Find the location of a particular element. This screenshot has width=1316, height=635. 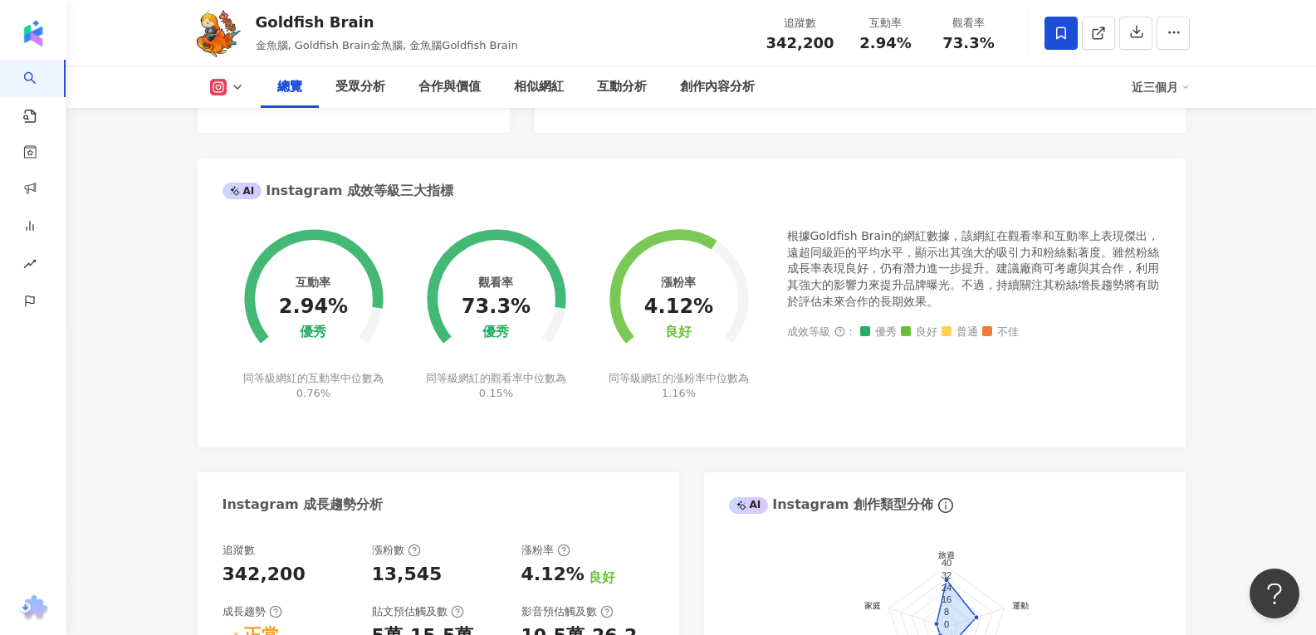

span: 良好 is located at coordinates (919, 332).